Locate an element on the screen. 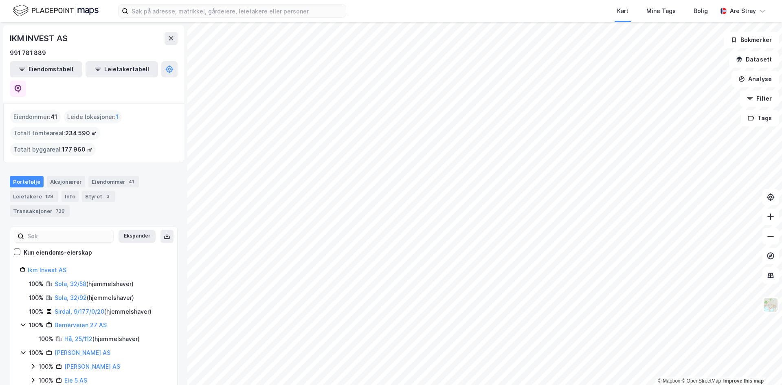 The height and width of the screenshot is (385, 782). a: Hå, 25/112 is located at coordinates (78, 339).